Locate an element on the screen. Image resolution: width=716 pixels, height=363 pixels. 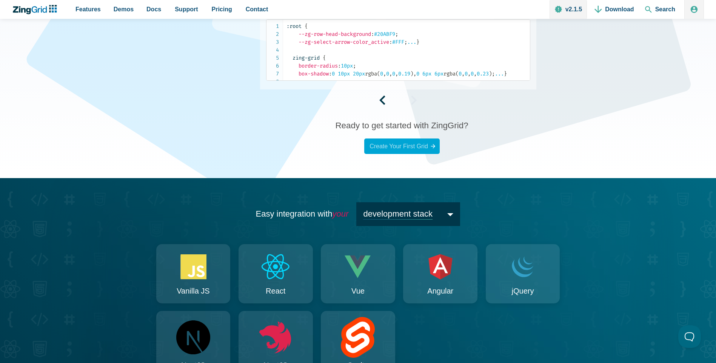
span: zing-grid is located at coordinates (306, 58).